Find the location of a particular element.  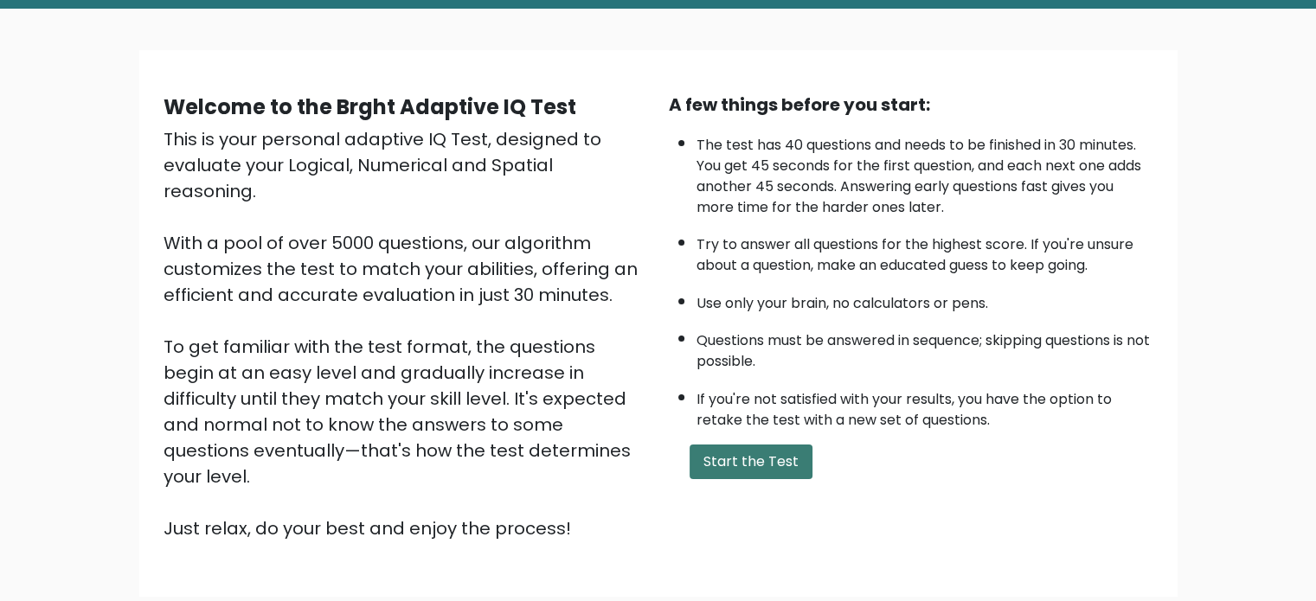

li: Use only your brain, no calculators or pens. is located at coordinates (925, 299).